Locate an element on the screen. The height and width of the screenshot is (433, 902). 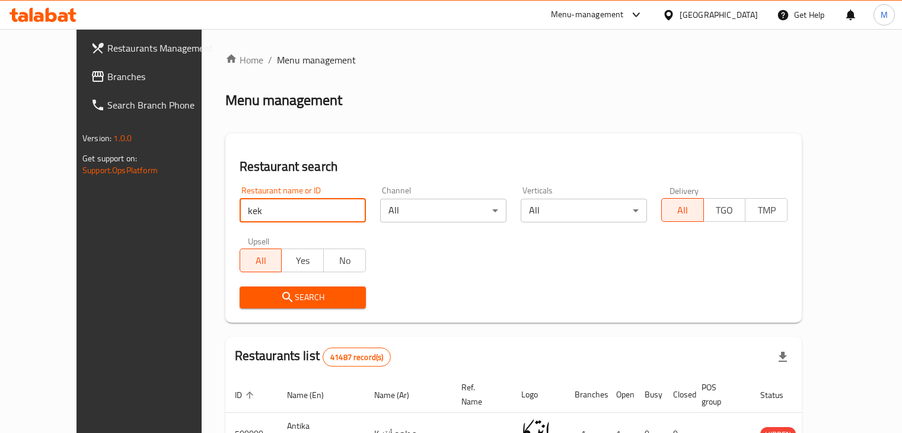
th: Branches is located at coordinates (586, 394).